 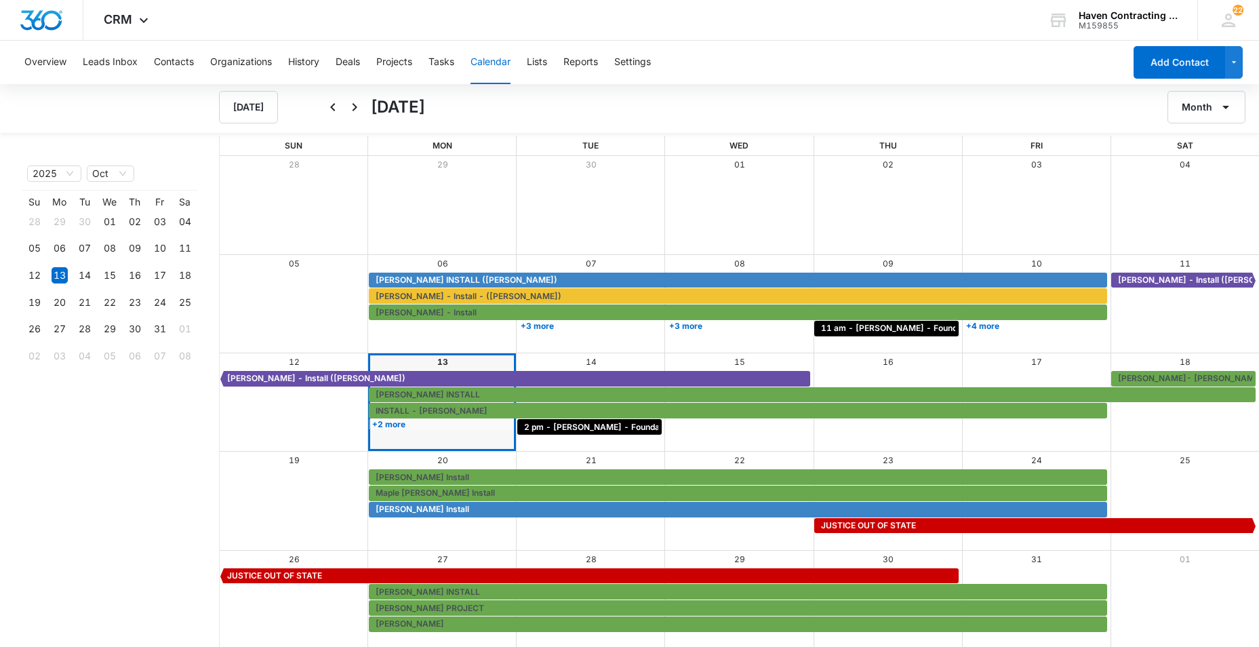 What do you see at coordinates (443, 164) in the screenshot?
I see `a: 29` at bounding box center [443, 164].